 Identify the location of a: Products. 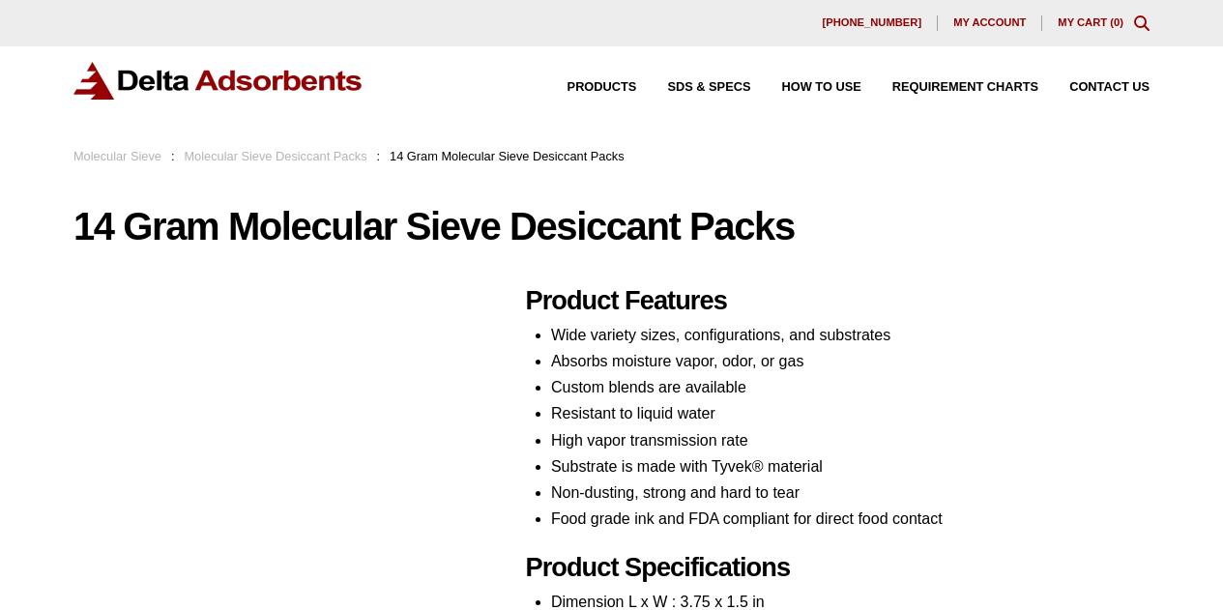
(587, 87).